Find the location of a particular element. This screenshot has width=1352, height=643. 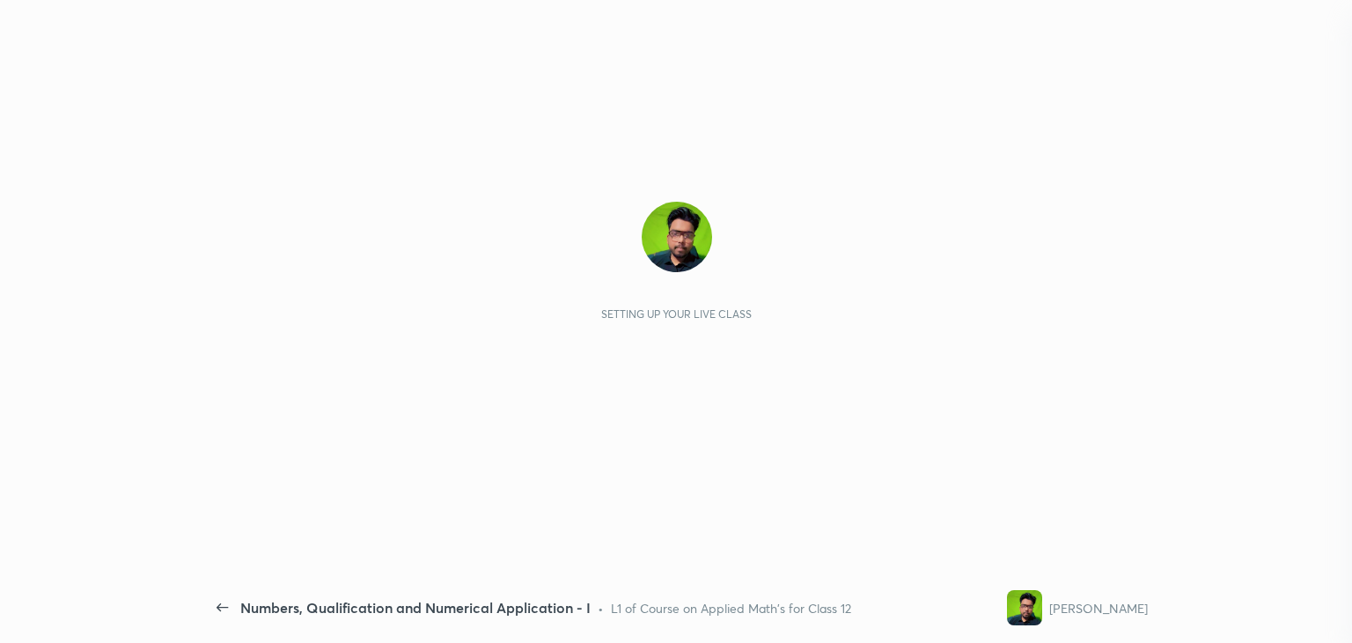

div: Numbers, Qualification and Numerical Application - I is located at coordinates (415, 607).